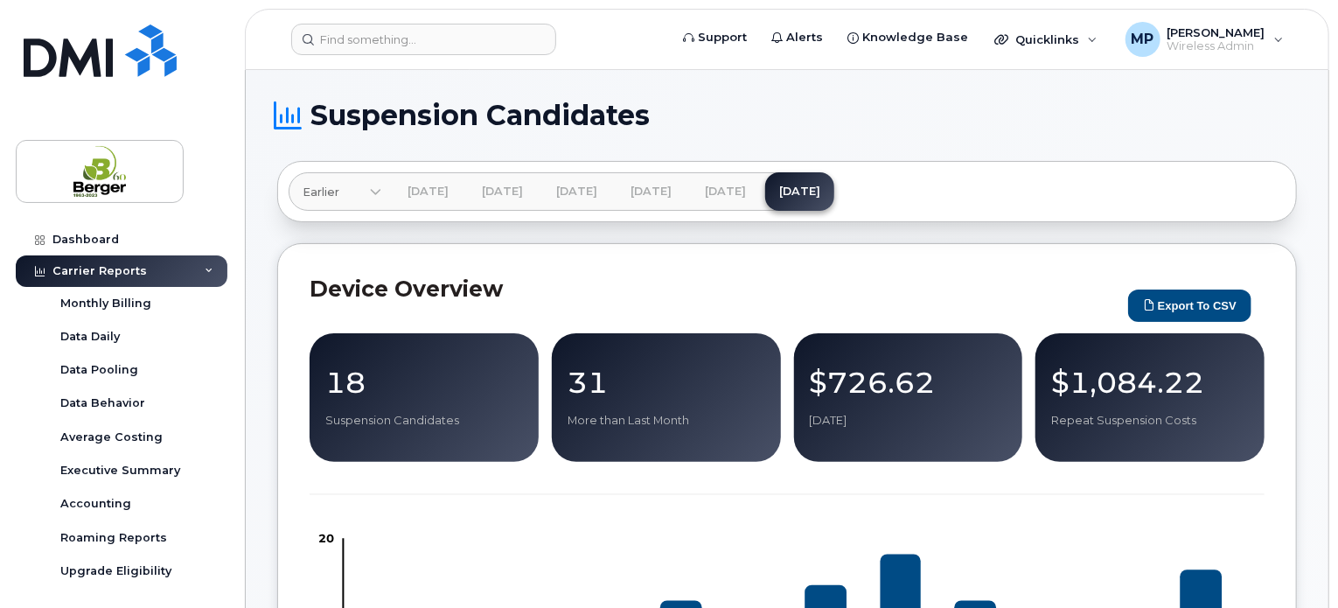 This screenshot has height=608, width=1338. What do you see at coordinates (667, 421) in the screenshot?
I see `p: More than Last Month` at bounding box center [667, 421].